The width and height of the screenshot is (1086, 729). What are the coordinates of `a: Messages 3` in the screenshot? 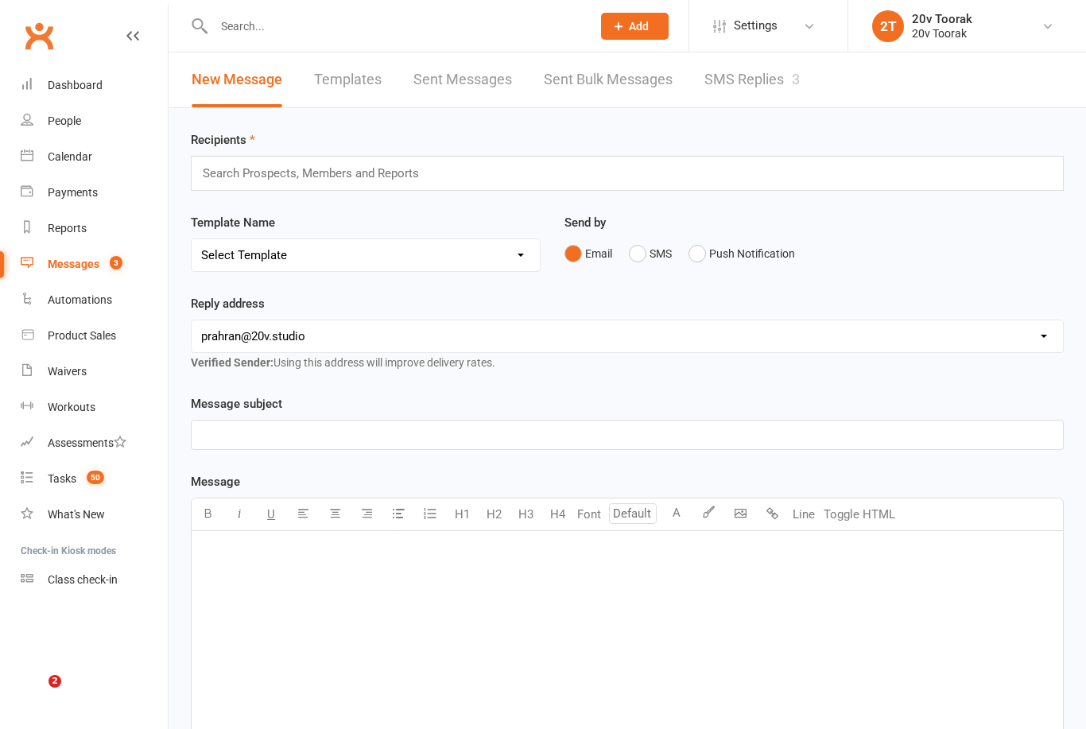 It's located at (94, 264).